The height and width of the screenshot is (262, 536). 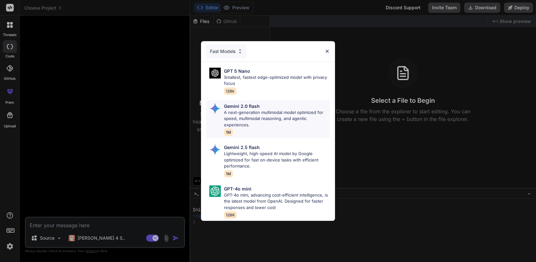 What do you see at coordinates (238, 189) in the screenshot?
I see `p: GPT-4o mini` at bounding box center [238, 189].